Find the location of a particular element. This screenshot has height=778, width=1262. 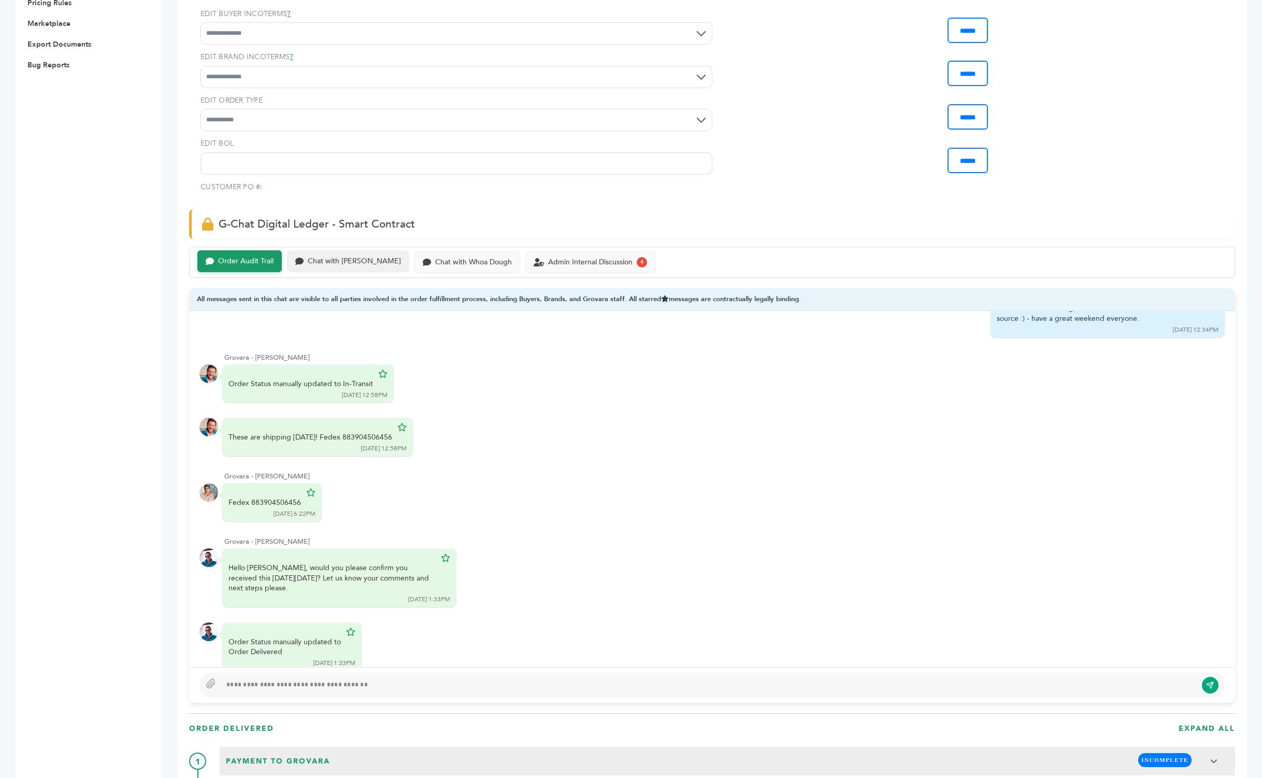

div: 4 is located at coordinates (642, 262).